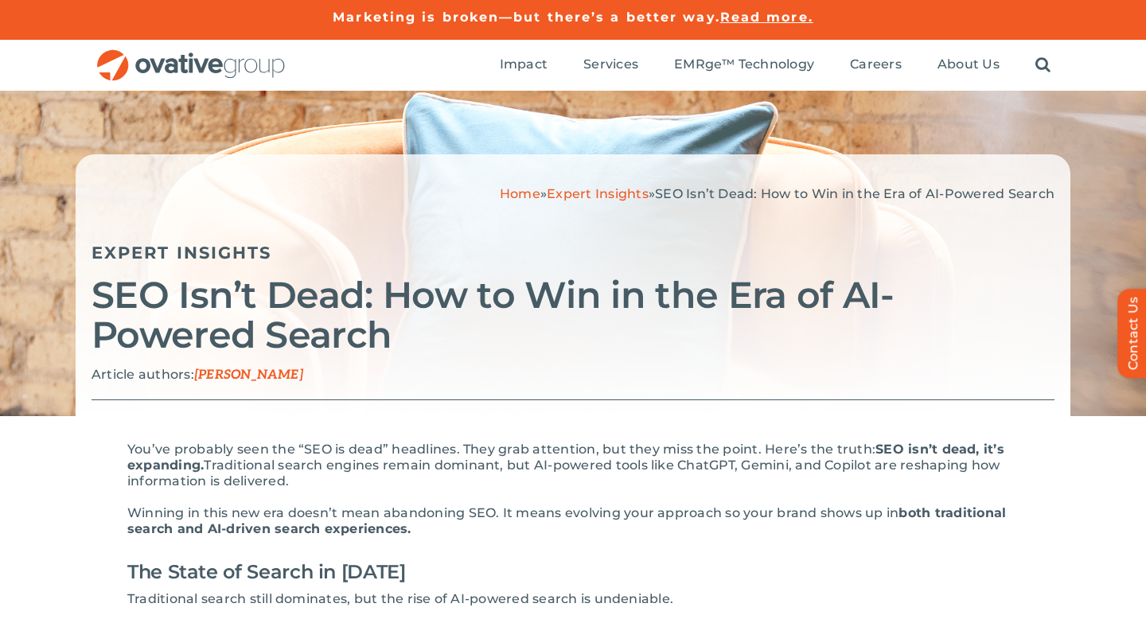  Describe the element at coordinates (564, 473) in the screenshot. I see `span: Traditional search engines remain dominant, but AI-powered tools like ChatGPT, Gemini, and Copilo...` at that location.